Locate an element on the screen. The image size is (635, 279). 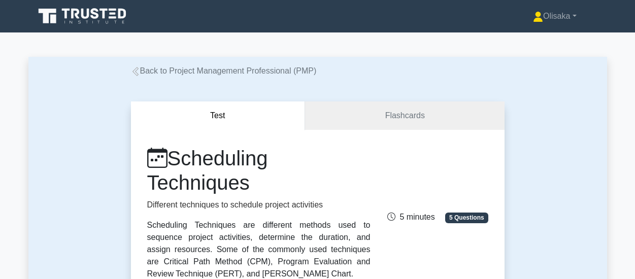
a: Flashcards is located at coordinates (405, 116).